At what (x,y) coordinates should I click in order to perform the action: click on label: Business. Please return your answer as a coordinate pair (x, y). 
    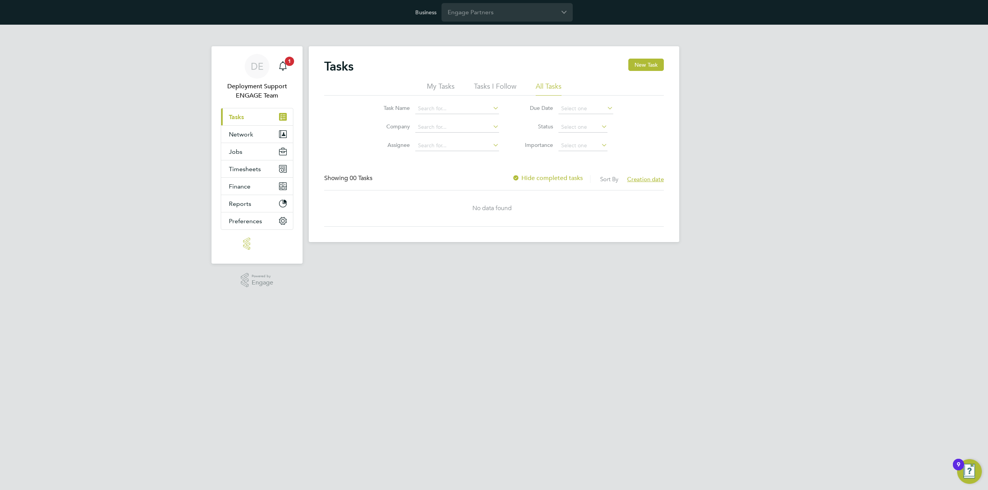
    Looking at the image, I should click on (426, 12).